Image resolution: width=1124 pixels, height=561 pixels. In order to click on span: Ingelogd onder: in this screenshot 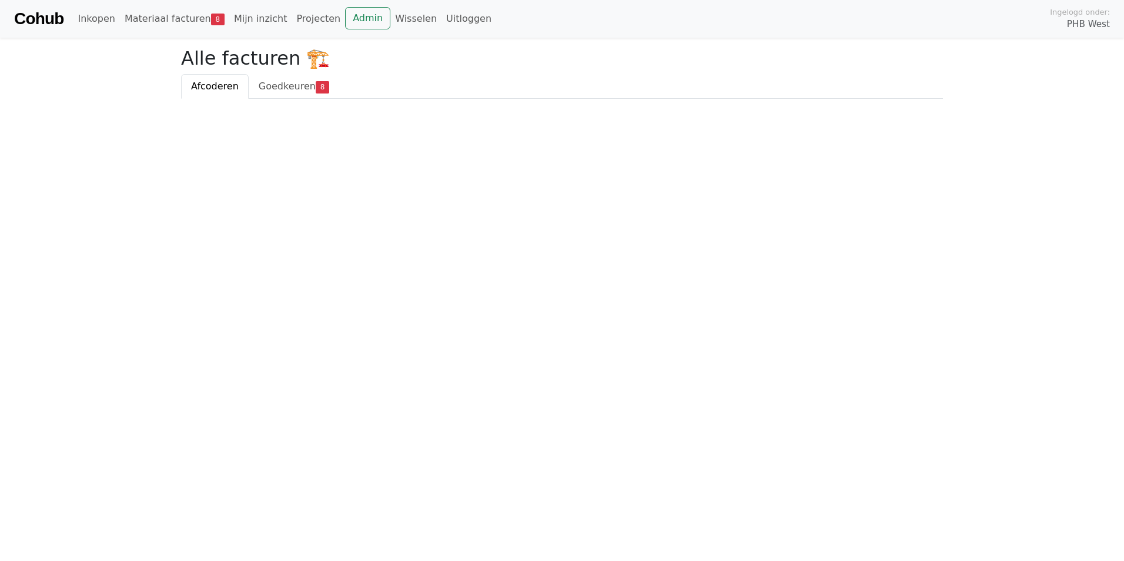, I will do `click(1080, 12)`.